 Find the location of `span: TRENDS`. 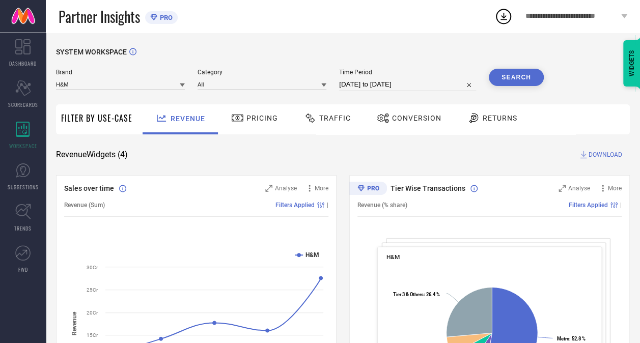

span: TRENDS is located at coordinates (23, 228).